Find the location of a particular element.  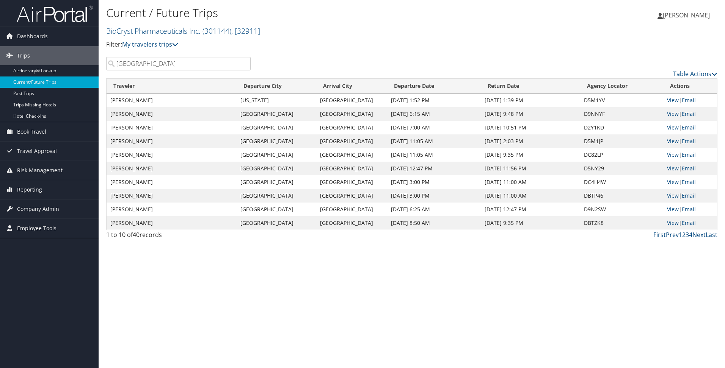

a: Last is located at coordinates (711, 235).